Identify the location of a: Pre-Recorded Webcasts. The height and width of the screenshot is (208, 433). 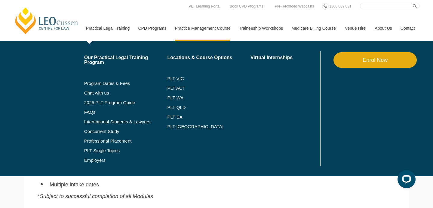
(294, 6).